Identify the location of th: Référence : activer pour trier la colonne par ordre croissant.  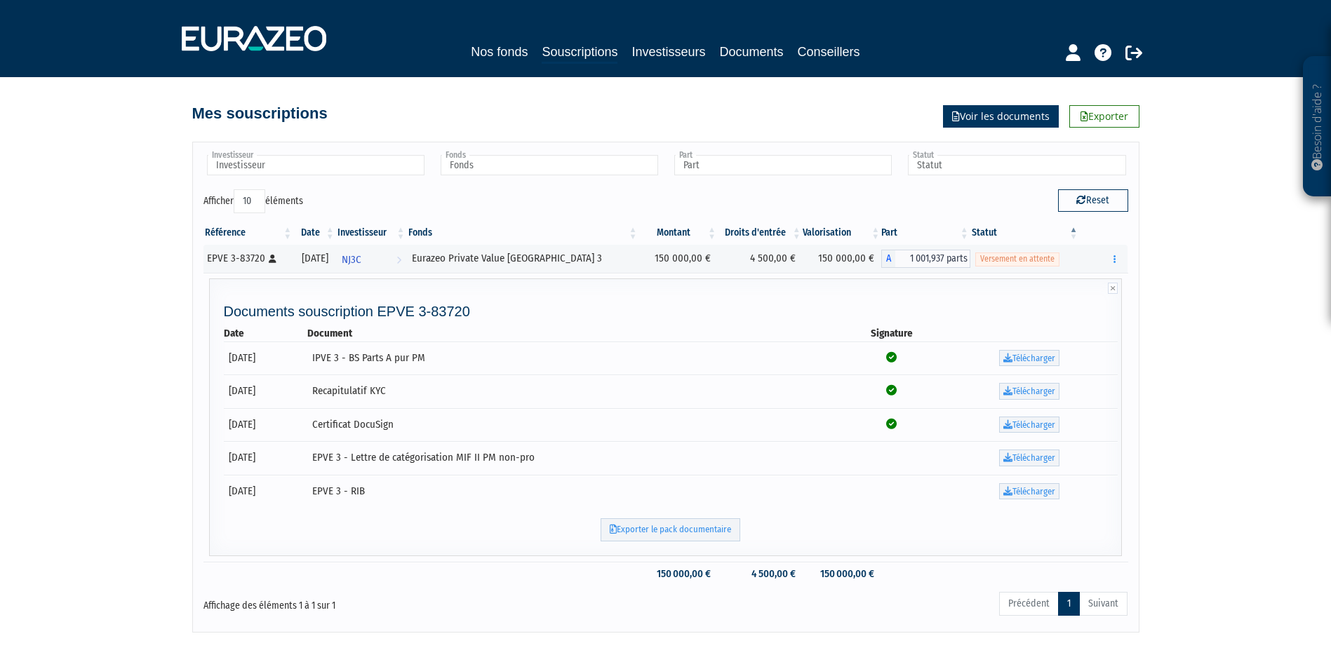
(248, 233).